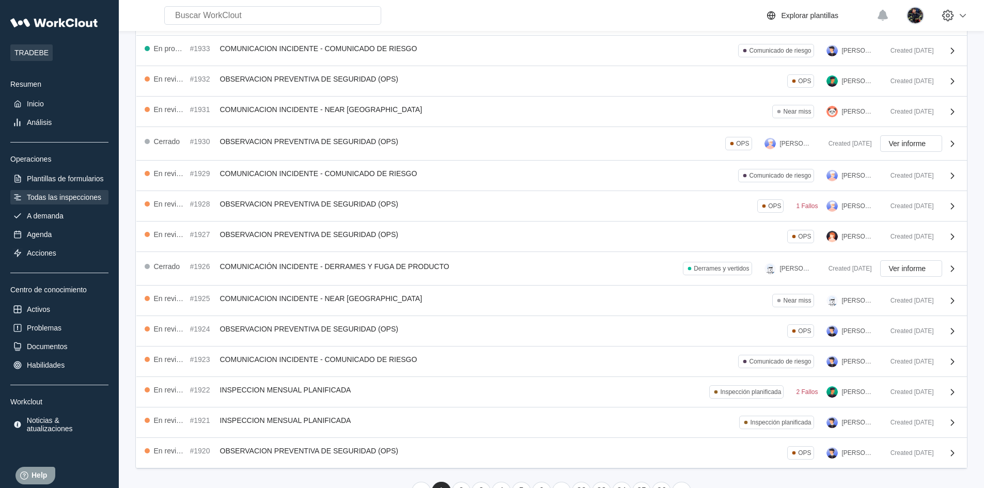 Image resolution: width=984 pixels, height=488 pixels. What do you see at coordinates (818, 15) in the screenshot?
I see `a: Explorar plantillas` at bounding box center [818, 15].